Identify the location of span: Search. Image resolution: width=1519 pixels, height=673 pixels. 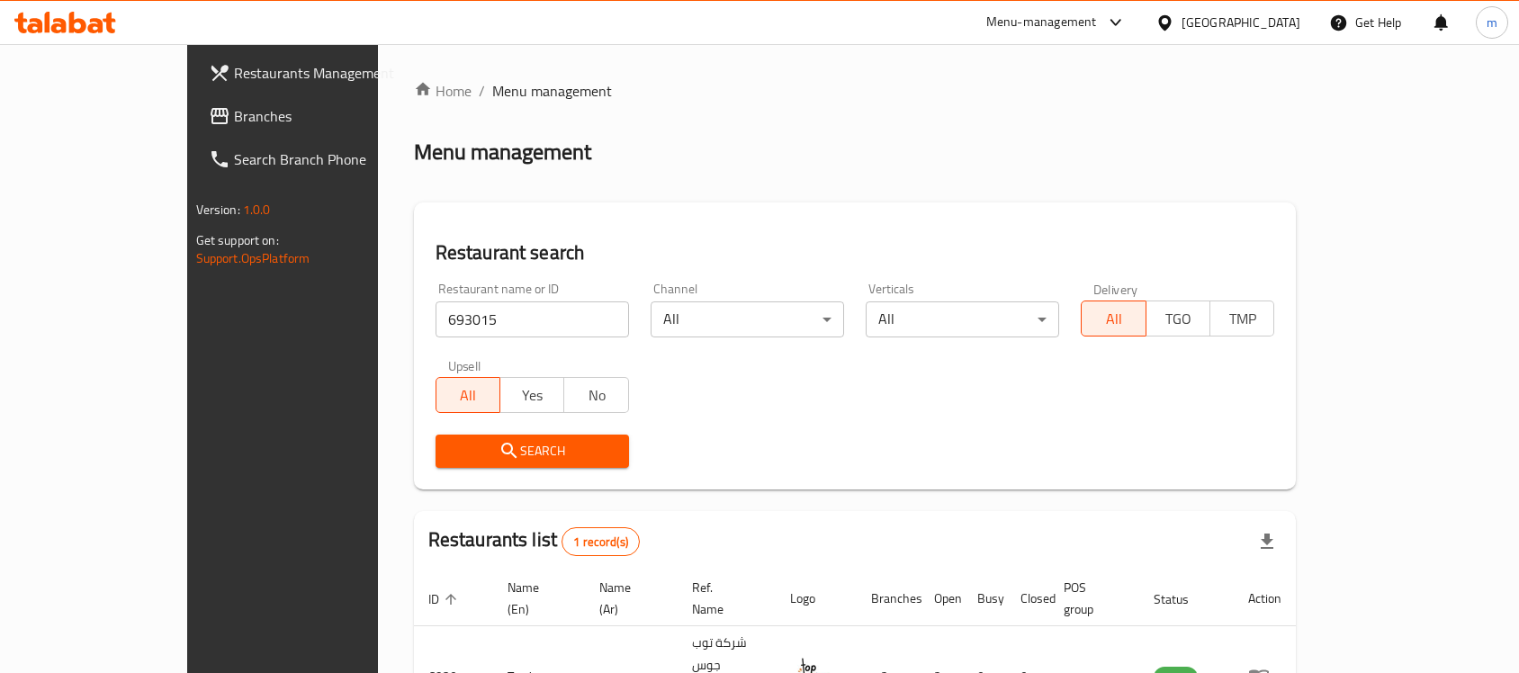
(532, 451).